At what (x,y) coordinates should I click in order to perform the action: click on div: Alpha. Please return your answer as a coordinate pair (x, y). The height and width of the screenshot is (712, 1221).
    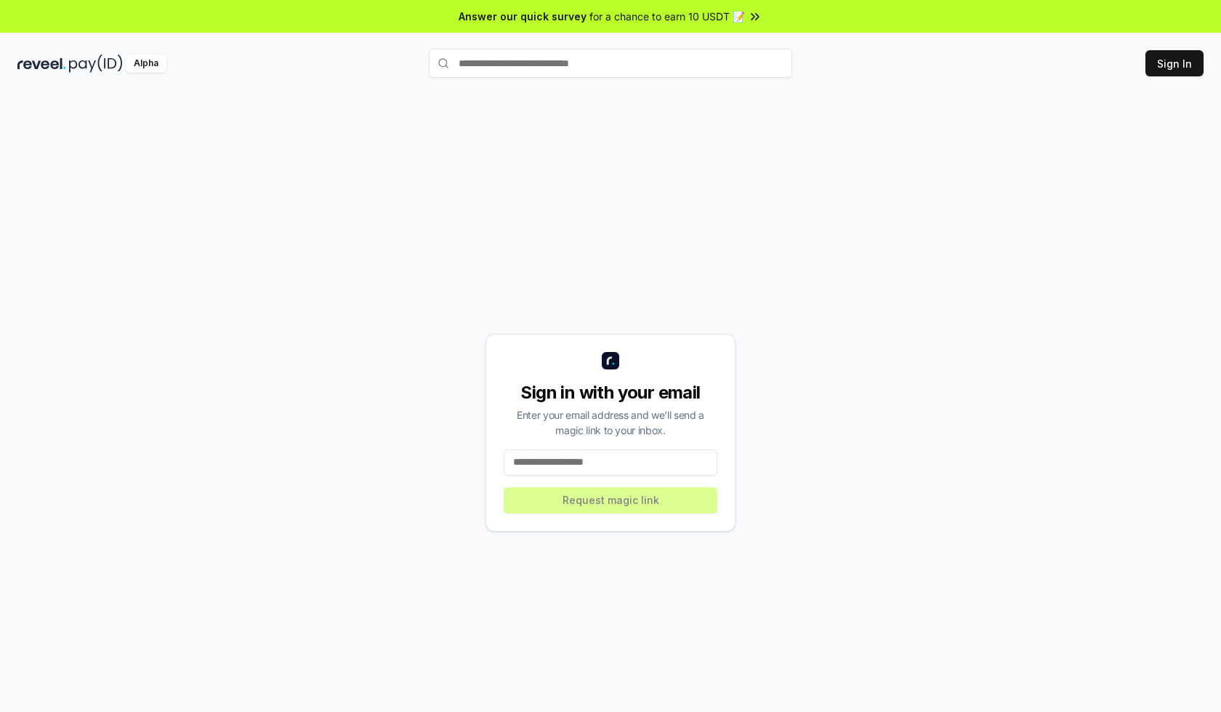
    Looking at the image, I should click on (146, 63).